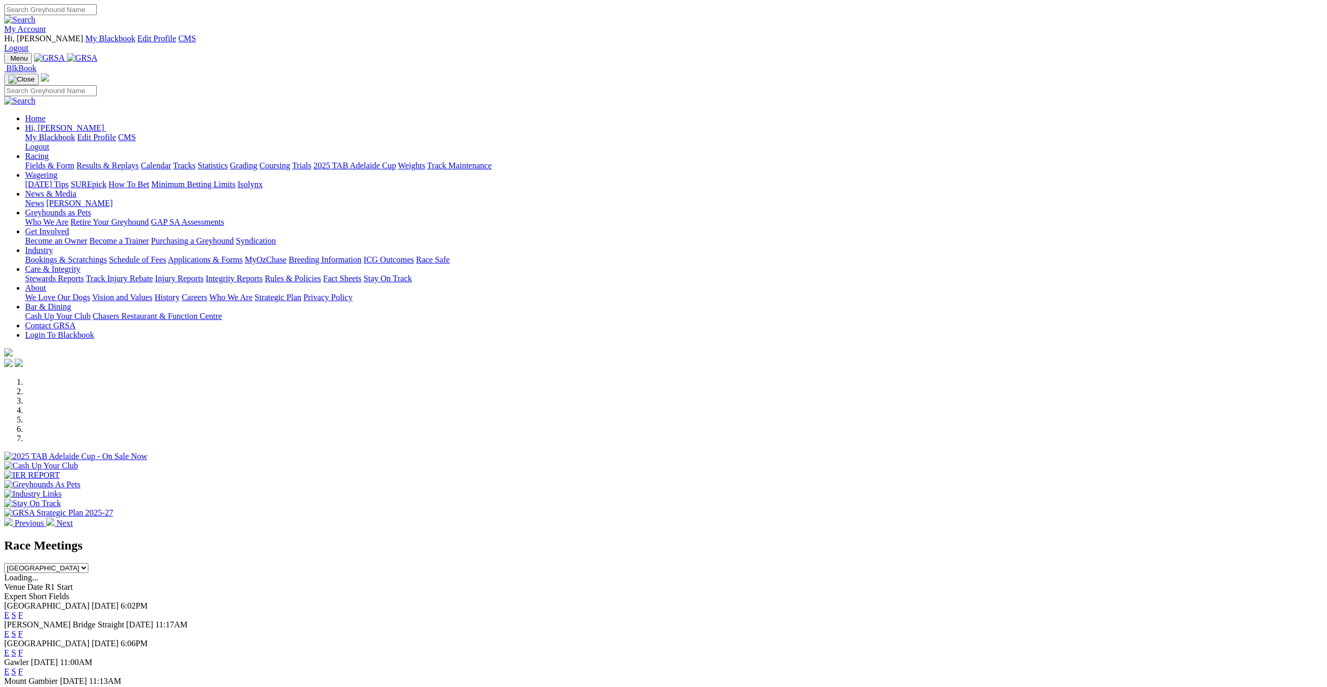 This screenshot has height=687, width=1327. Describe the element at coordinates (50, 90) in the screenshot. I see `input: Search` at that location.